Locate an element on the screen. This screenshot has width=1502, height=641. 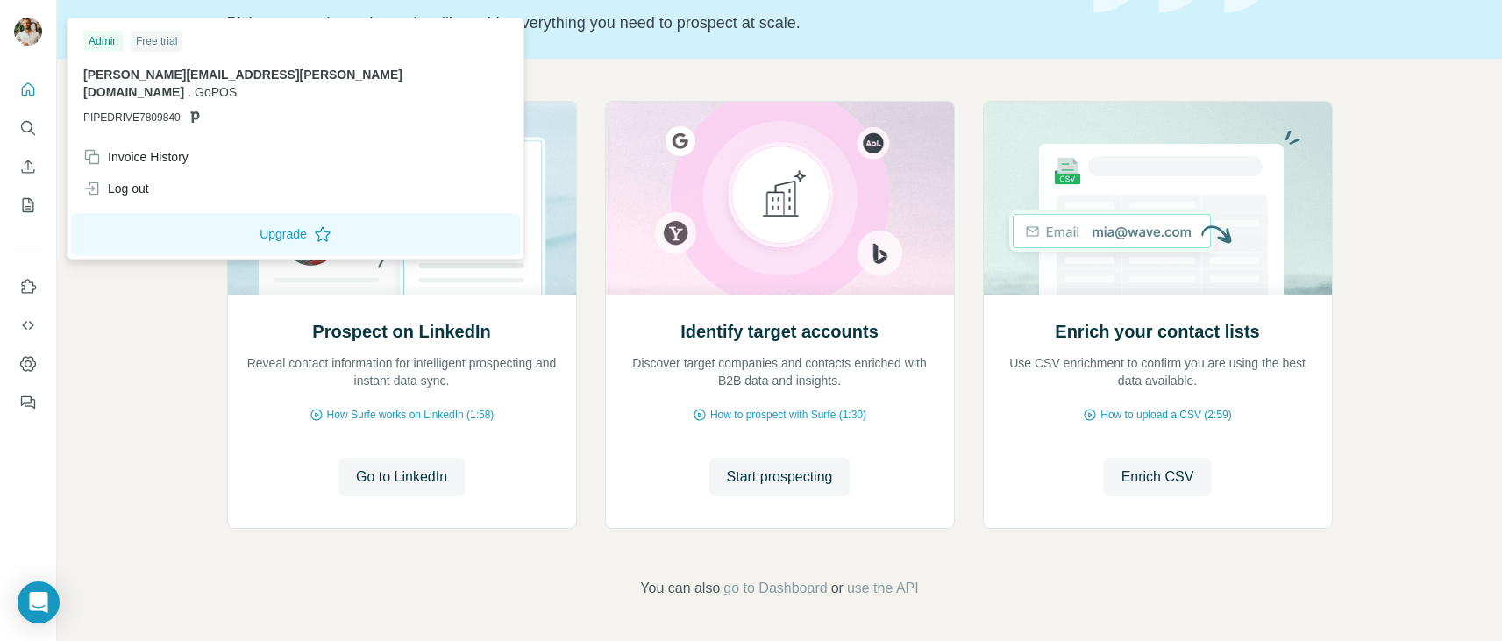
span: PIPEDRIVE7809840 is located at coordinates (131, 117).